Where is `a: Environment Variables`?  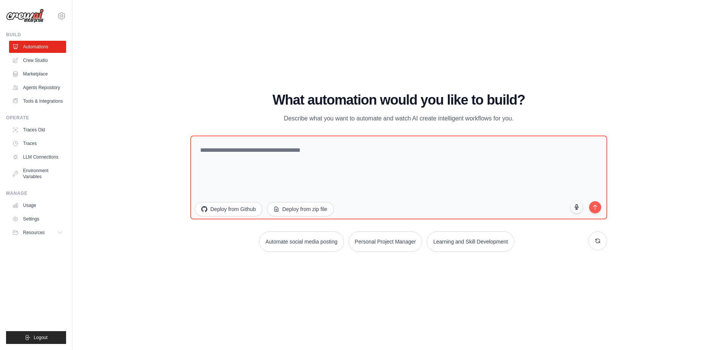
a: Environment Variables is located at coordinates (37, 174).